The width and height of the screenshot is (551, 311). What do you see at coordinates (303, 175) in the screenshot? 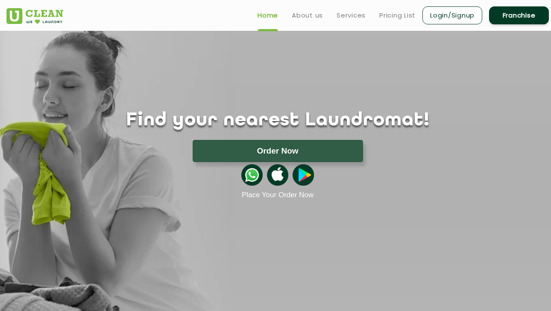
I see `img: playstoreicon.png` at bounding box center [303, 175].